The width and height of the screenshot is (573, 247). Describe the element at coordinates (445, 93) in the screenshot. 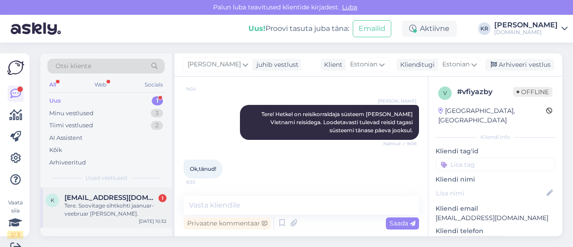

I see `span: v` at that location.